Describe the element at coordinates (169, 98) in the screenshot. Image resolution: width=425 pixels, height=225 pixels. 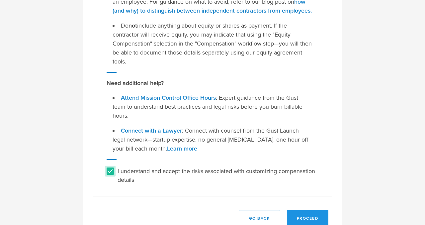
I see `a: Attend Mission Control Office Hours` at that location.